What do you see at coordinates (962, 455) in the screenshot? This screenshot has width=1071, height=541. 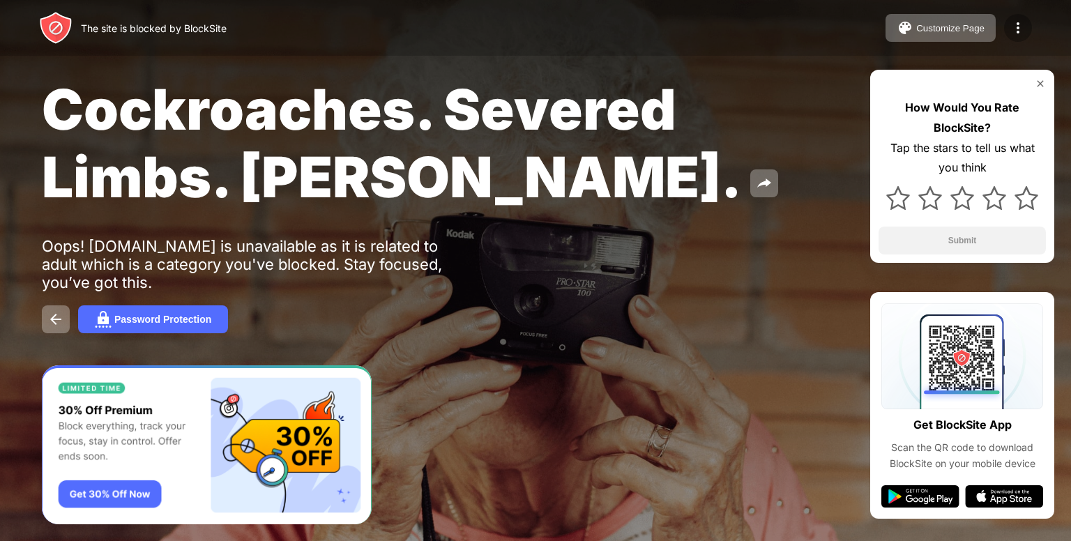 I see `div: Scan the QR code to download BlockSite on your mobile device` at bounding box center [962, 455].